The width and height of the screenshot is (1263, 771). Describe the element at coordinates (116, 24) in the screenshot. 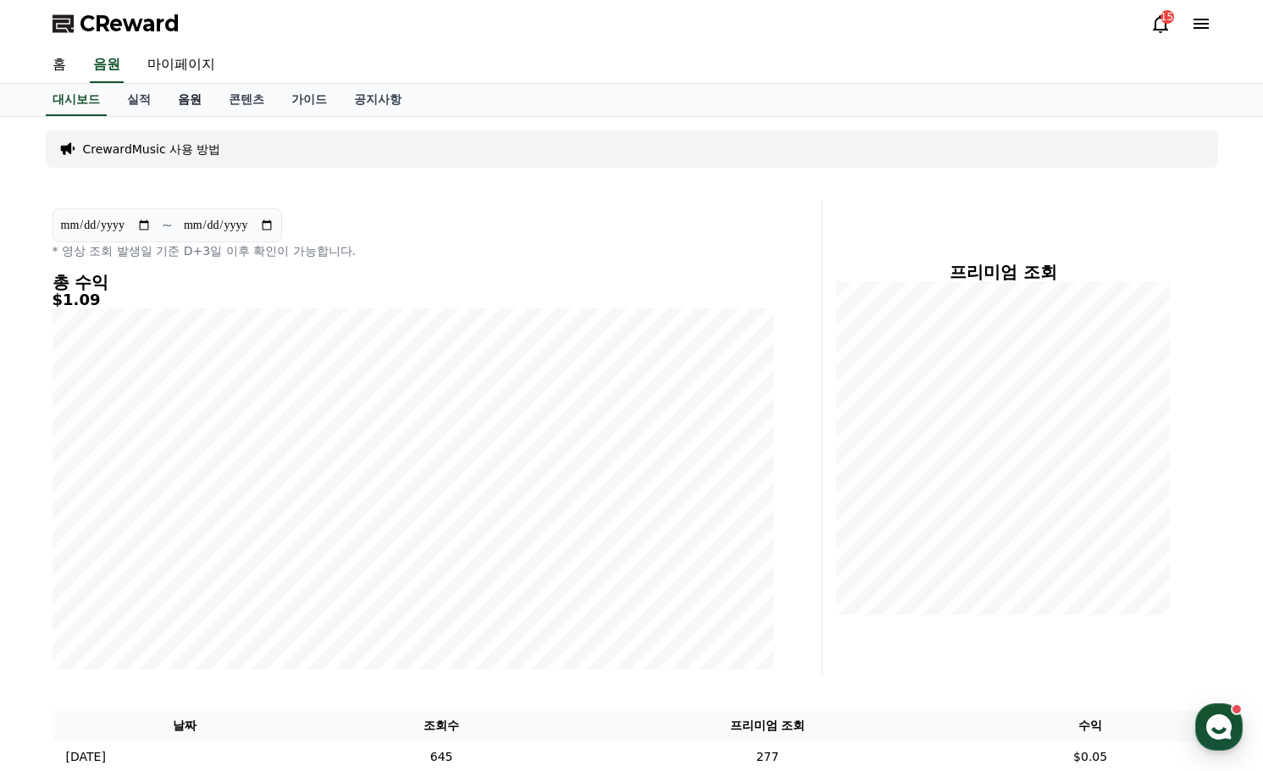

I see `a: CReward` at that location.